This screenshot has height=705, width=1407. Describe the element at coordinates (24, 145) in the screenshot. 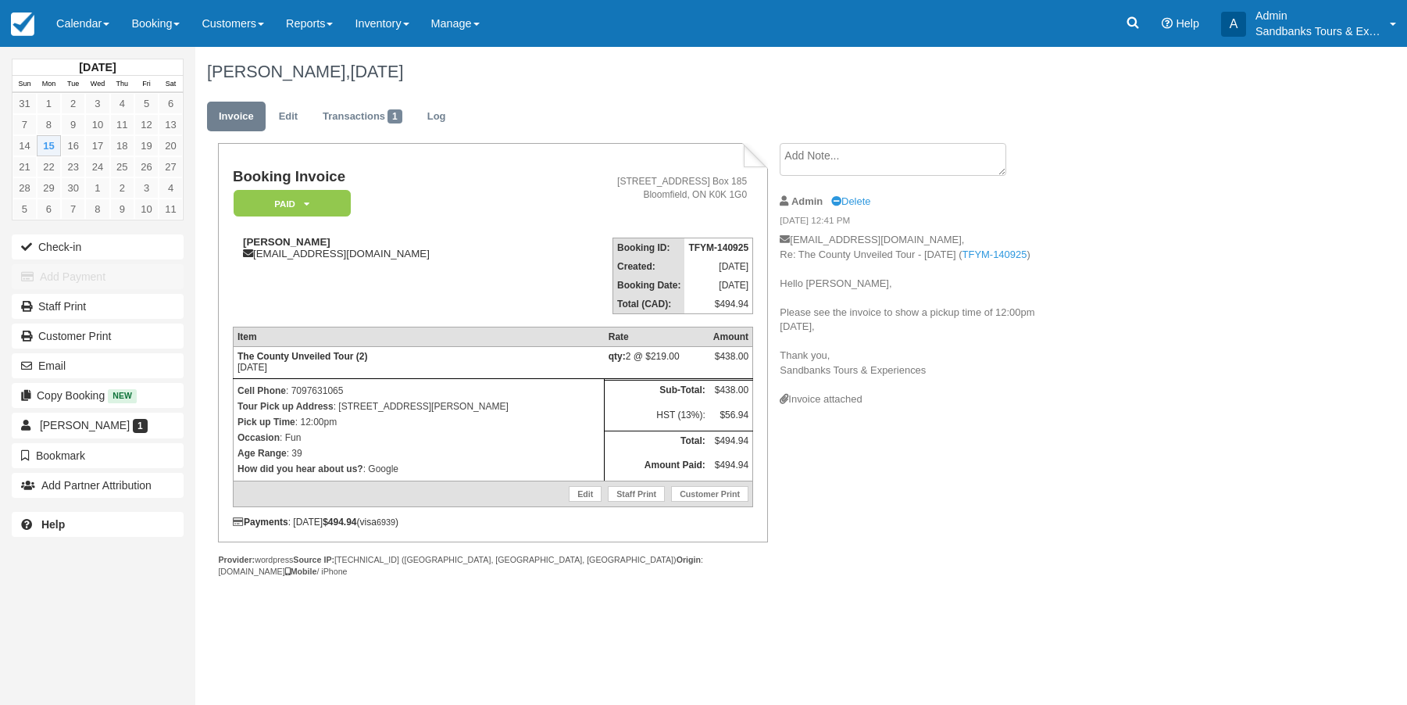

I see `a: 14` at that location.